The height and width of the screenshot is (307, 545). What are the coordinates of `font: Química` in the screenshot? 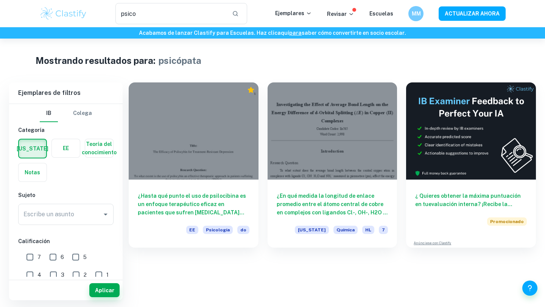 It's located at (345, 230).